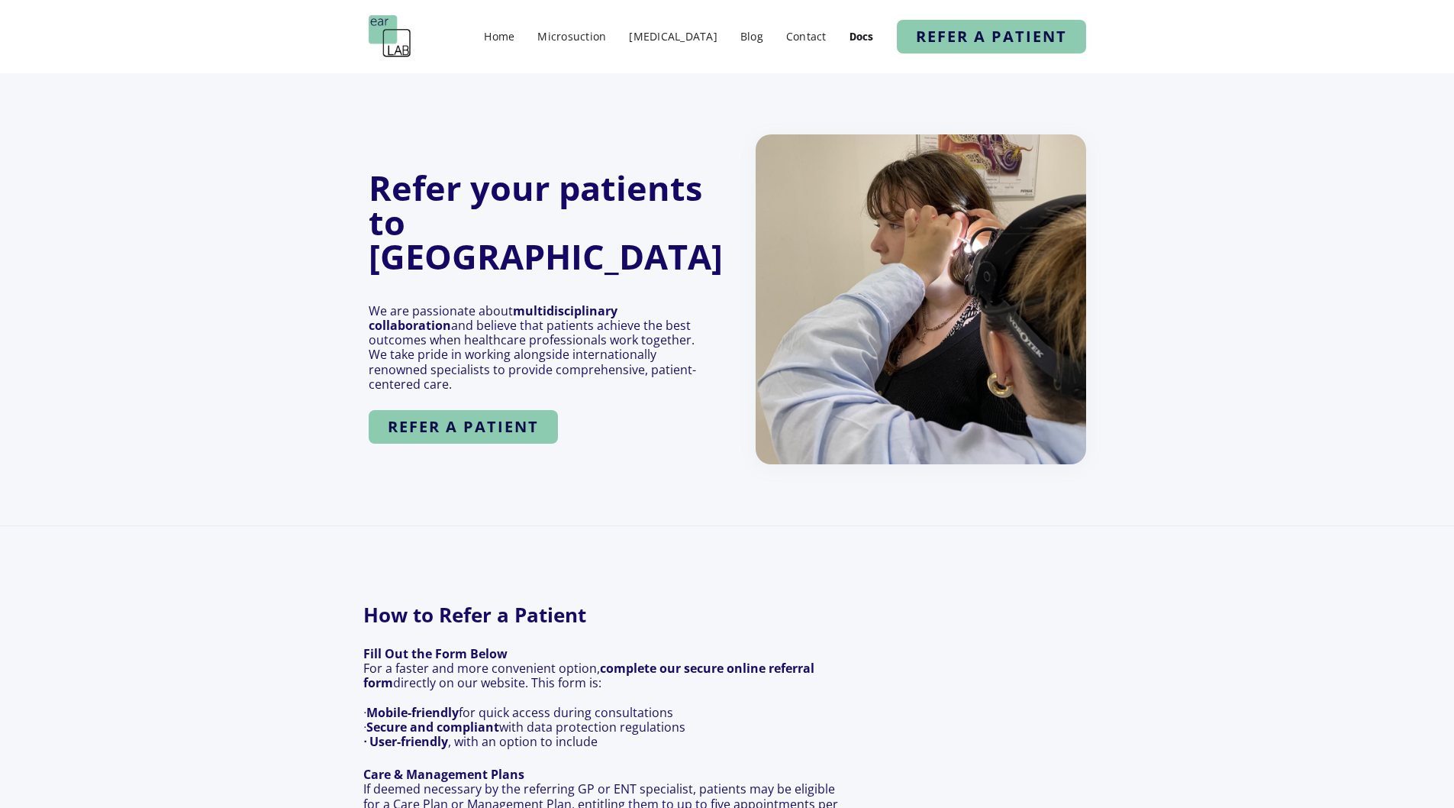  Describe the element at coordinates (604, 698) in the screenshot. I see `p: For a faster and more convenient option, directly on our website. This form is: ‍ ᐧ for quick acc...` at that location.